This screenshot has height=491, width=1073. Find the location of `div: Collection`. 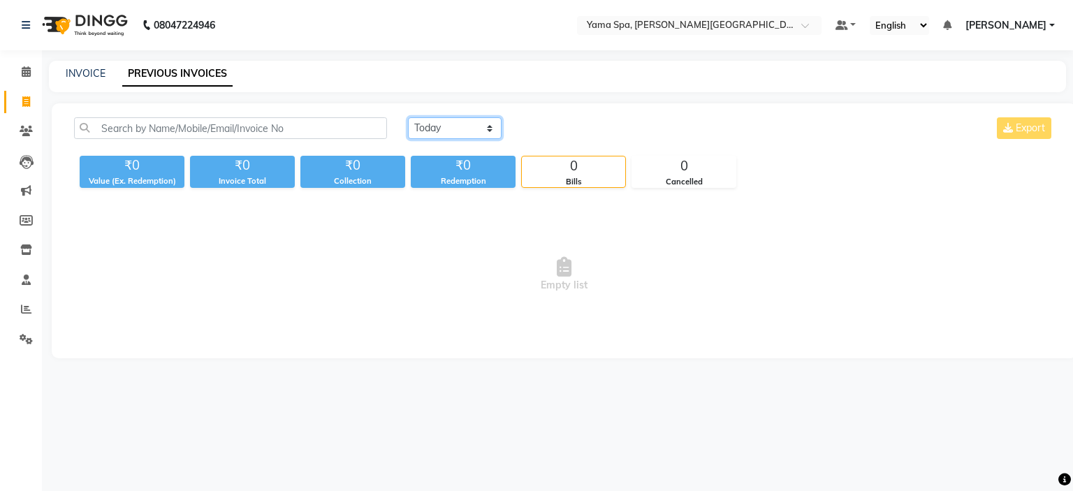

div: Collection is located at coordinates (353, 181).